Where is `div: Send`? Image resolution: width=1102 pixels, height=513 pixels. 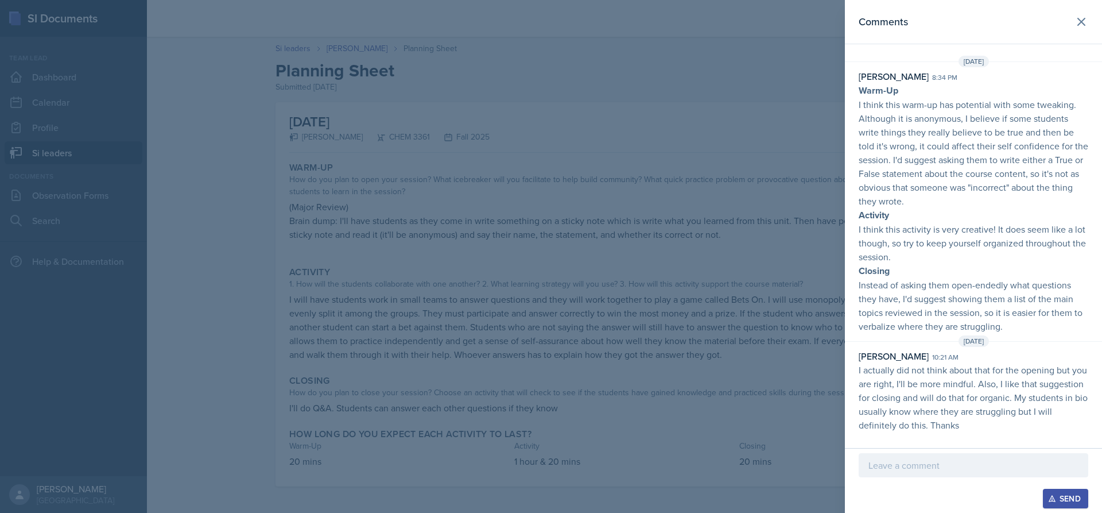
div: Send is located at coordinates (1065, 498).